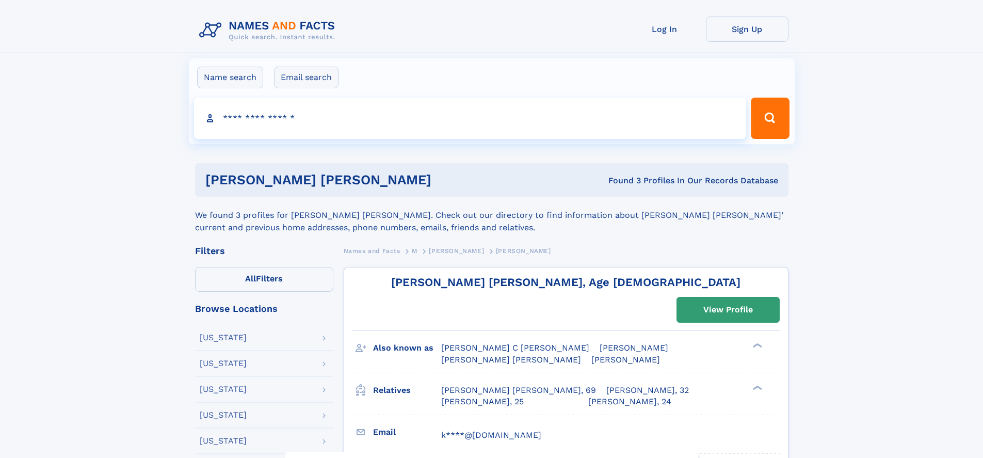  What do you see at coordinates (728, 310) in the screenshot?
I see `div: View Profile` at bounding box center [728, 310].